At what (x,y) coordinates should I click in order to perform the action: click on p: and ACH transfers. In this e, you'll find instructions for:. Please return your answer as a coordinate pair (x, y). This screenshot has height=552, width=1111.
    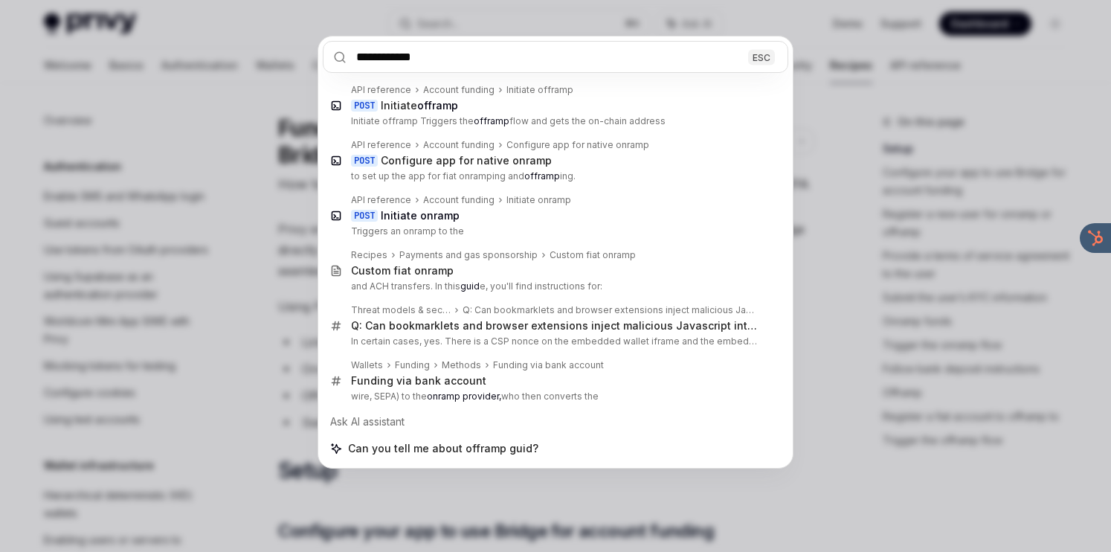
    Looking at the image, I should click on (554, 286).